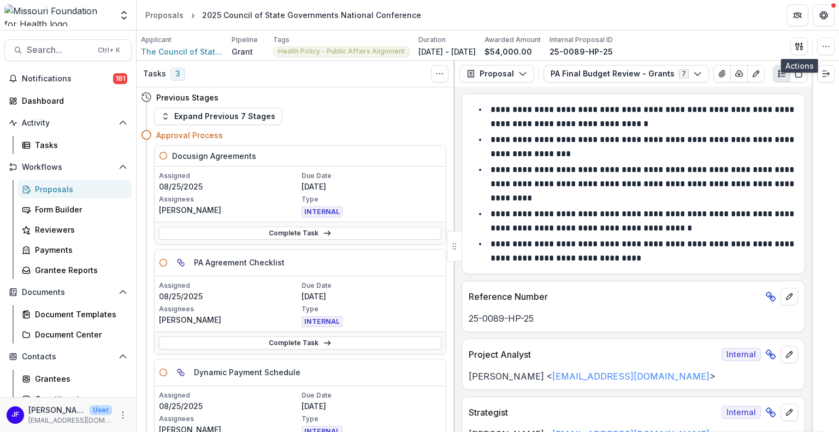  What do you see at coordinates (626, 74) in the screenshot?
I see `button: PA Final Budget Review - Grants7` at bounding box center [626, 74].